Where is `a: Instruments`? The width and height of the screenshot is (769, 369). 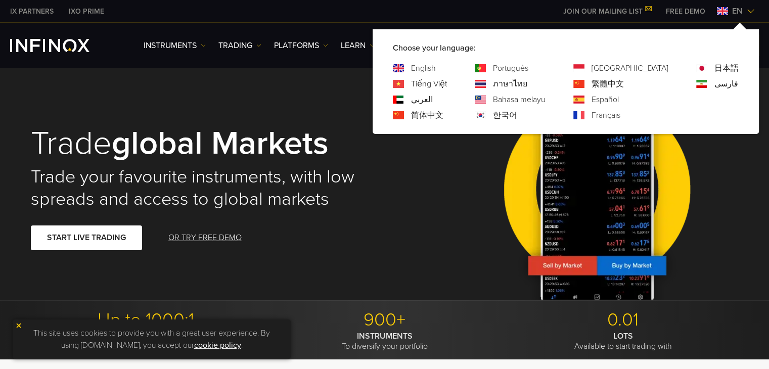
a: Instruments is located at coordinates (174, 46).